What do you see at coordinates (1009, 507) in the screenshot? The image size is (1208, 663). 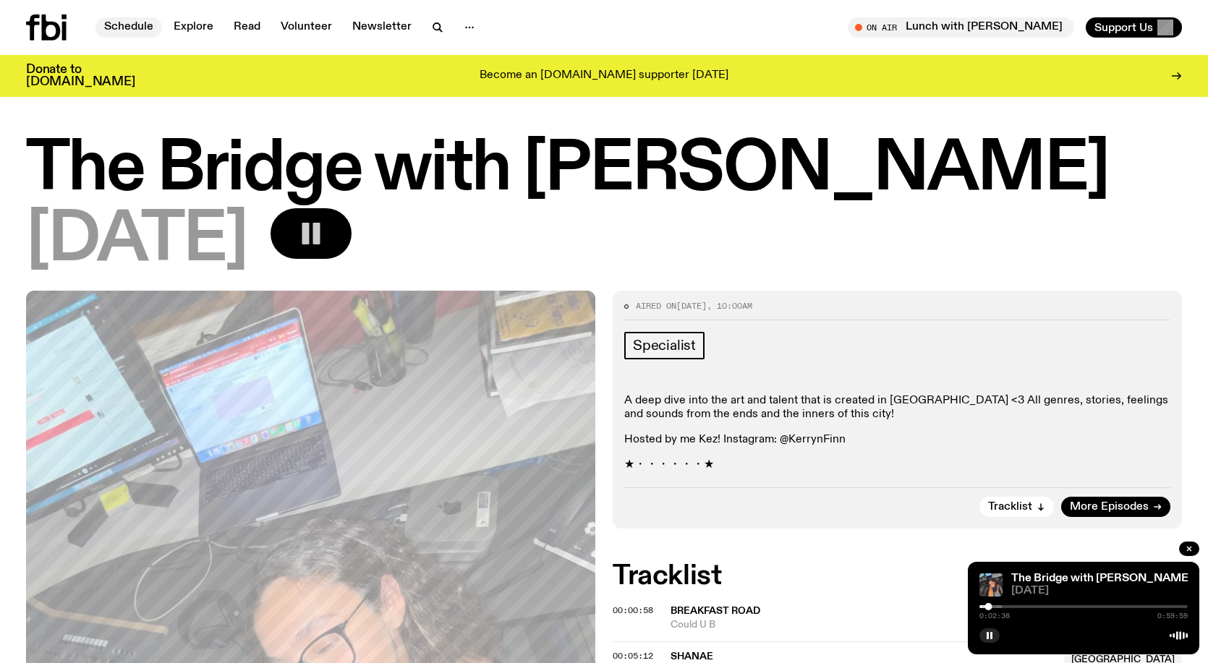 I see `span: Tracklist` at bounding box center [1009, 507].